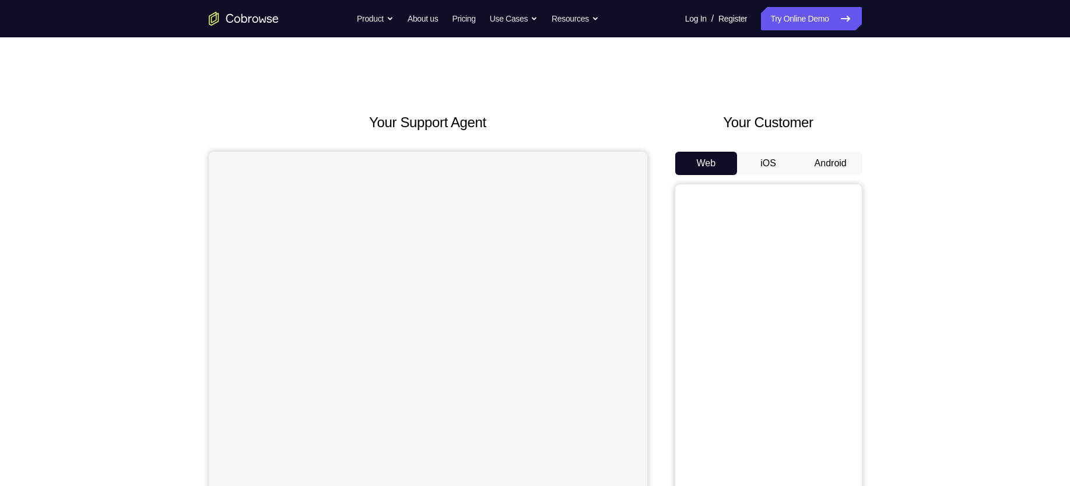  What do you see at coordinates (706, 163) in the screenshot?
I see `button: Web` at bounding box center [706, 163].